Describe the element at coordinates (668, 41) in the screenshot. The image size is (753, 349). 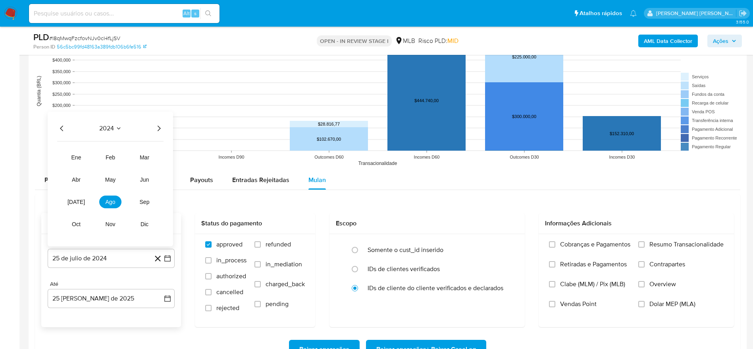
I see `button: AML Data Collector` at that location.